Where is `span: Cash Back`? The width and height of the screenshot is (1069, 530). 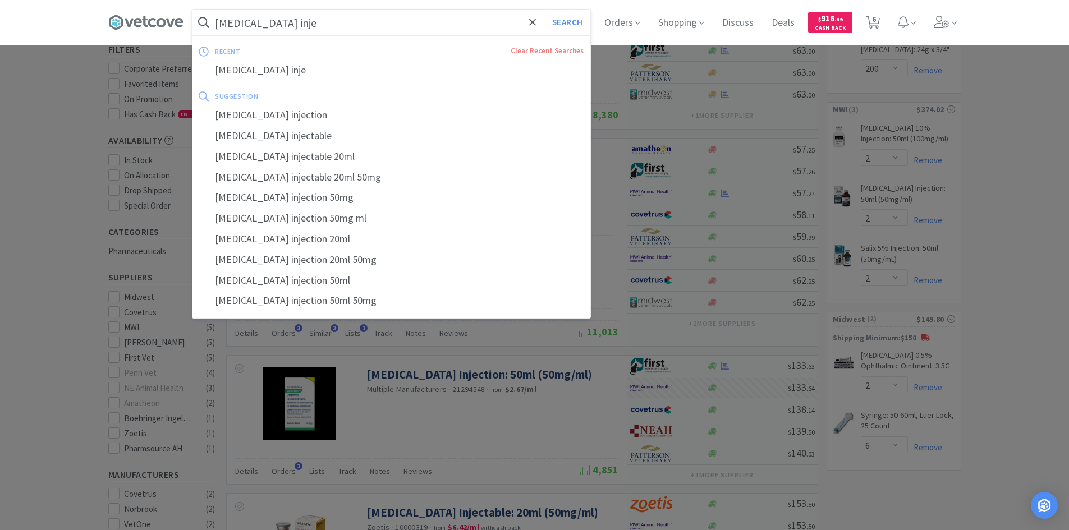 span: Cash Back is located at coordinates (830, 29).